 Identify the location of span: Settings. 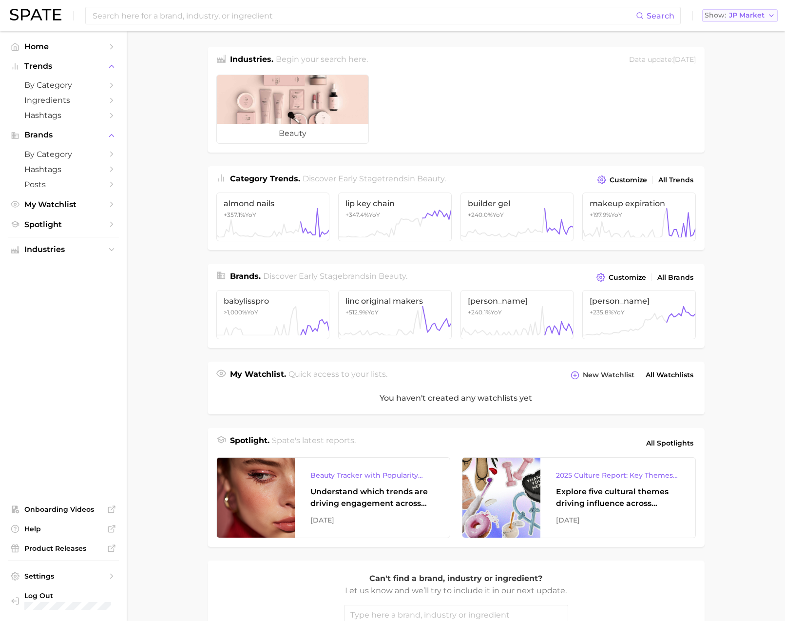
(63, 576).